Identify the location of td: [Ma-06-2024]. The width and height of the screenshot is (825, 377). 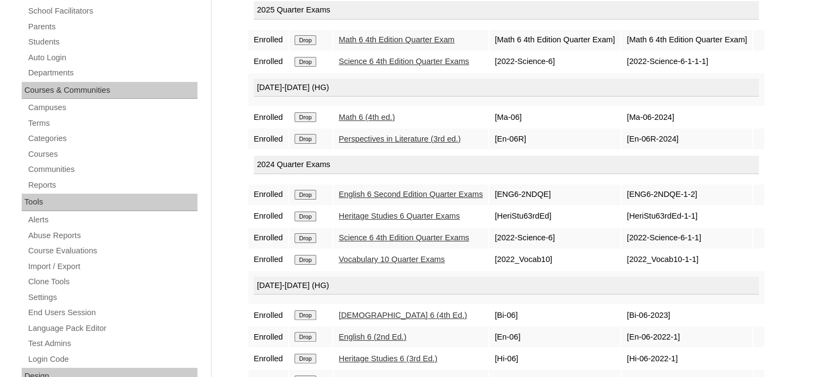
(687, 117).